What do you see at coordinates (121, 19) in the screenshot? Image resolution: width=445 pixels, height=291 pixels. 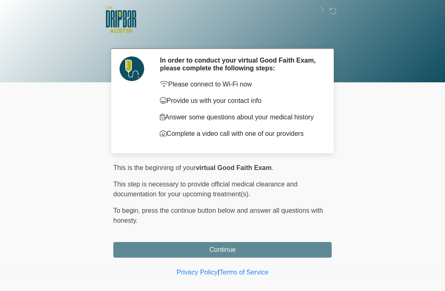 I see `img: The DRIPBaR - Austin The Domain Logo` at bounding box center [121, 19].